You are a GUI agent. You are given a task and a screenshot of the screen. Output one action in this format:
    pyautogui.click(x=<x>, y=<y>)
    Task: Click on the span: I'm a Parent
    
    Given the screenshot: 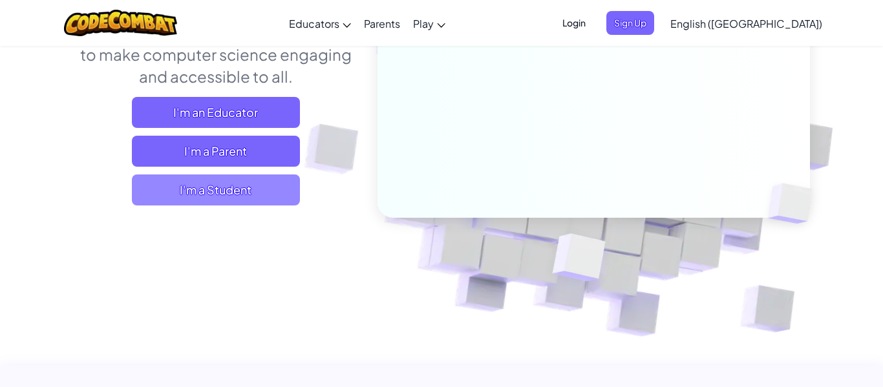 What is the action you would take?
    pyautogui.click(x=216, y=151)
    